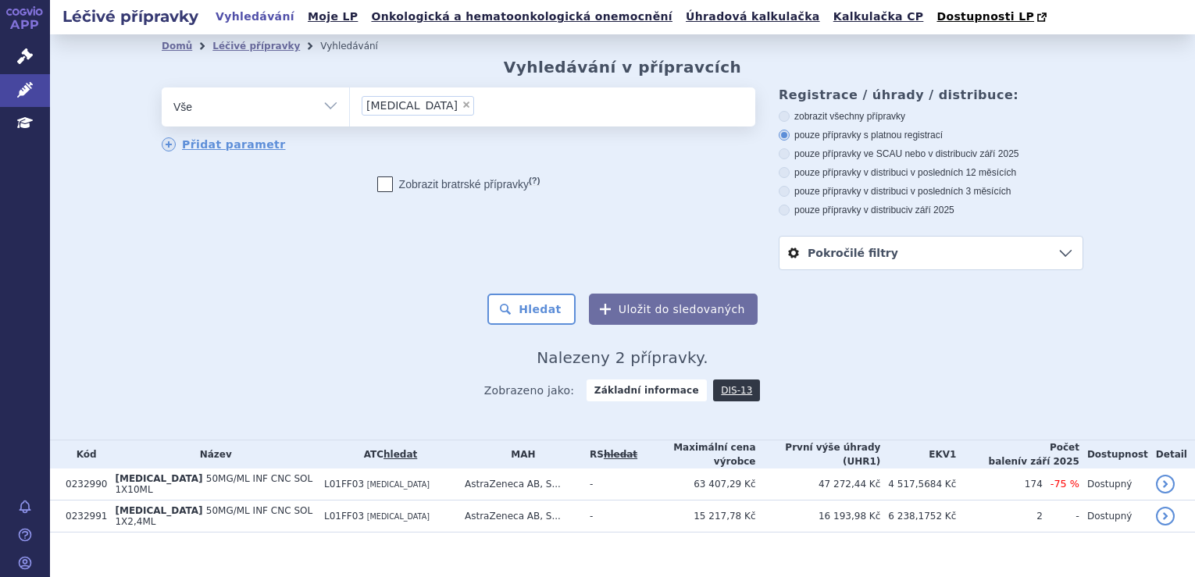 This screenshot has width=1195, height=577. What do you see at coordinates (359, 46) in the screenshot?
I see `li: Vyhledávání` at bounding box center [359, 46].